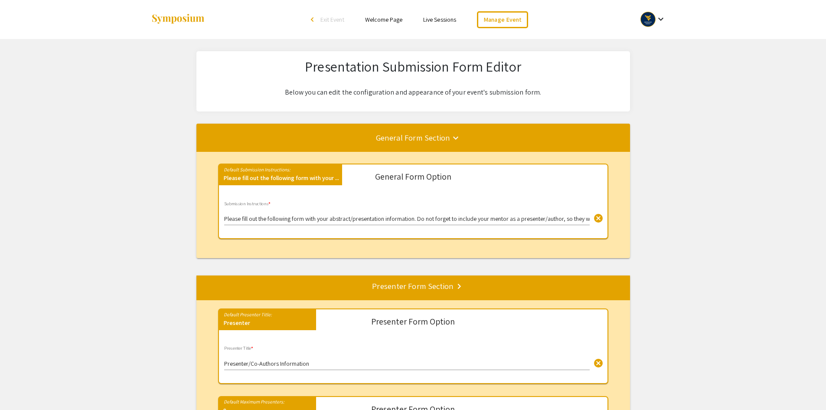  I want to click on input: submission instructions, so click(407, 219).